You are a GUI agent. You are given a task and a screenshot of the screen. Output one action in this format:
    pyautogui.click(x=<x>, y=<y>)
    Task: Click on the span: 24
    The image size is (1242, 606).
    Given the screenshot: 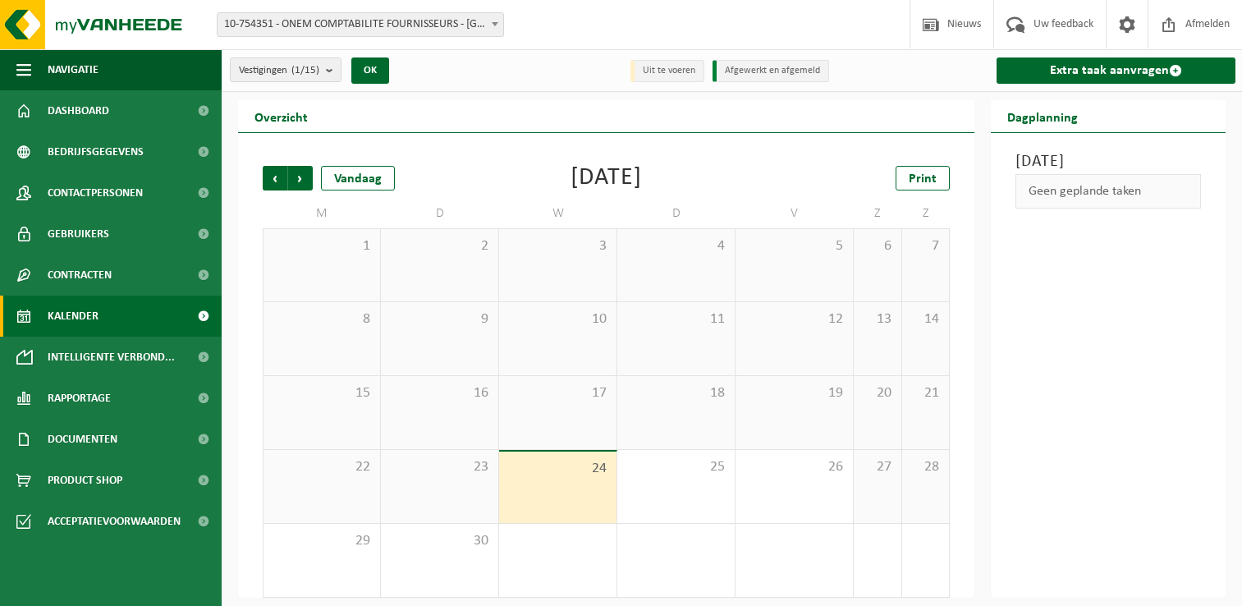 What is the action you would take?
    pyautogui.click(x=557, y=469)
    